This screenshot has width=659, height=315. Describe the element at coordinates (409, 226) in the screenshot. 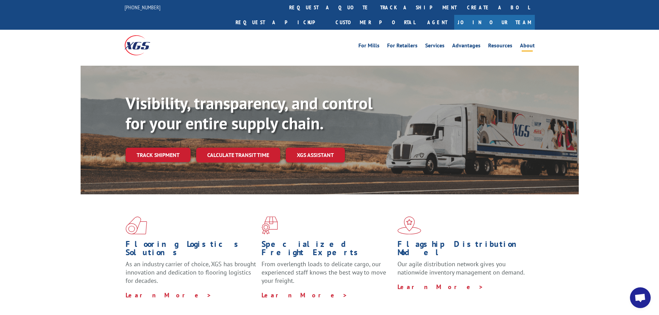

I see `img: xgs-icon-flagship-distribution-model-red` at that location.